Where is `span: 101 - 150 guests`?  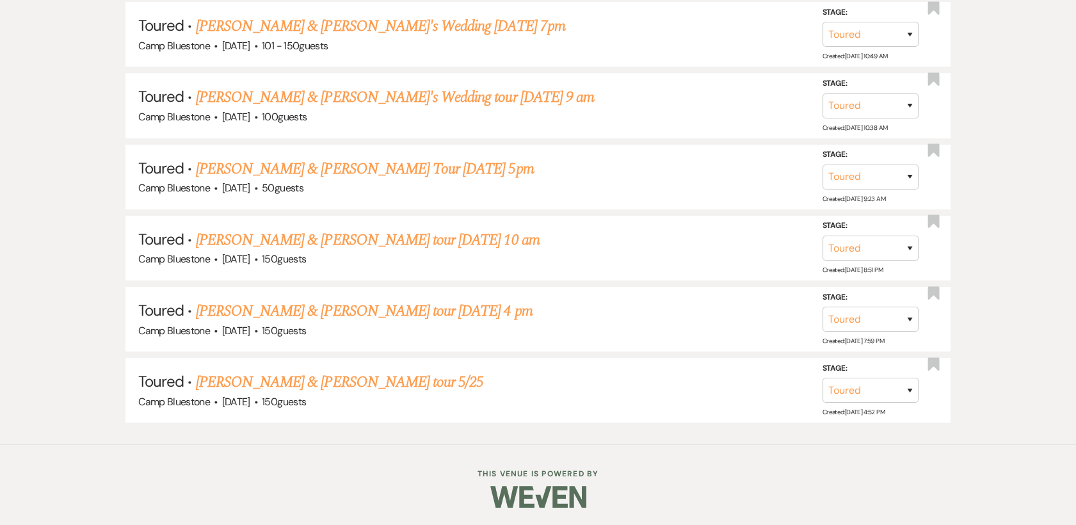 span: 101 - 150 guests is located at coordinates (294, 45).